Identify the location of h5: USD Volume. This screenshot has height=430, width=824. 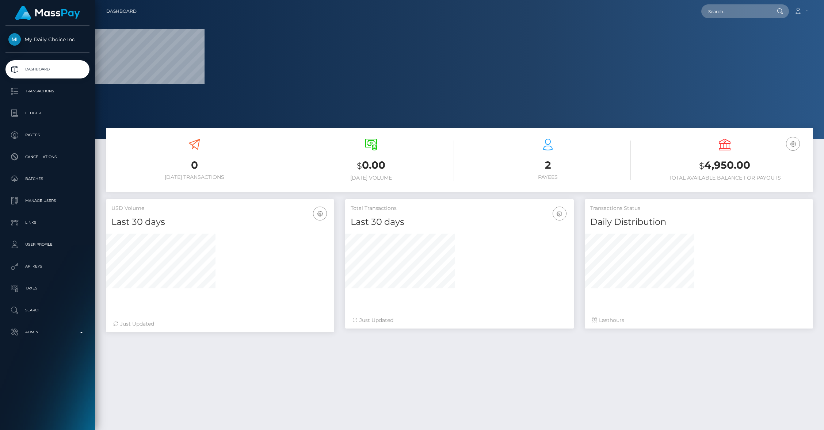
(220, 208).